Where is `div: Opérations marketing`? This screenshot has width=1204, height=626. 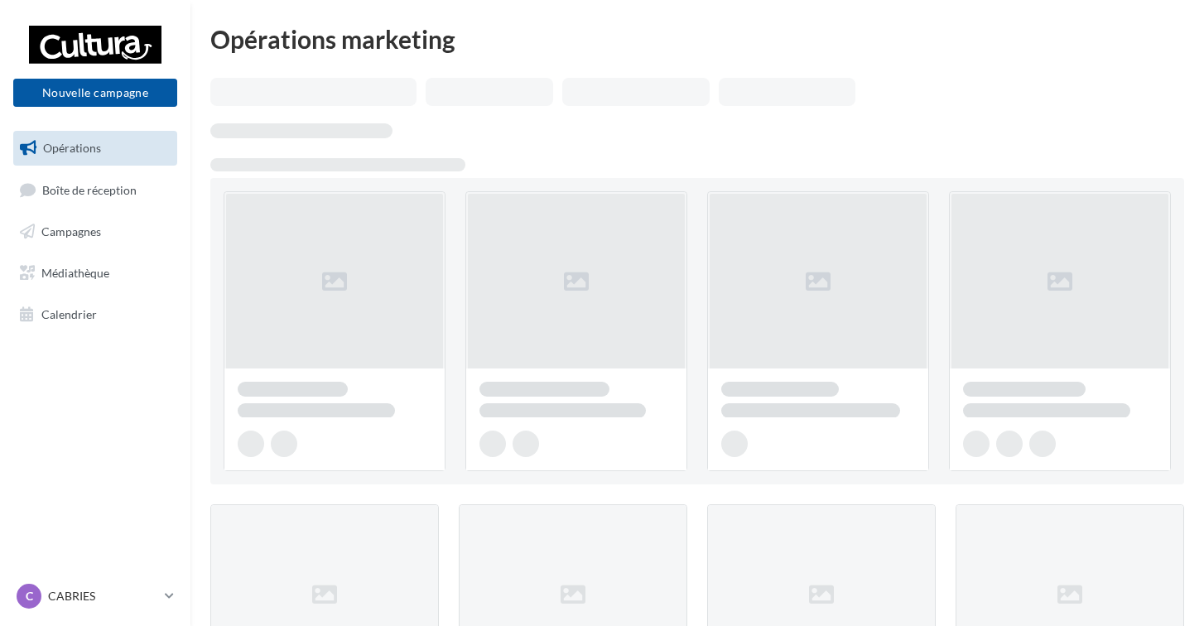
div: Opérations marketing is located at coordinates (697, 39).